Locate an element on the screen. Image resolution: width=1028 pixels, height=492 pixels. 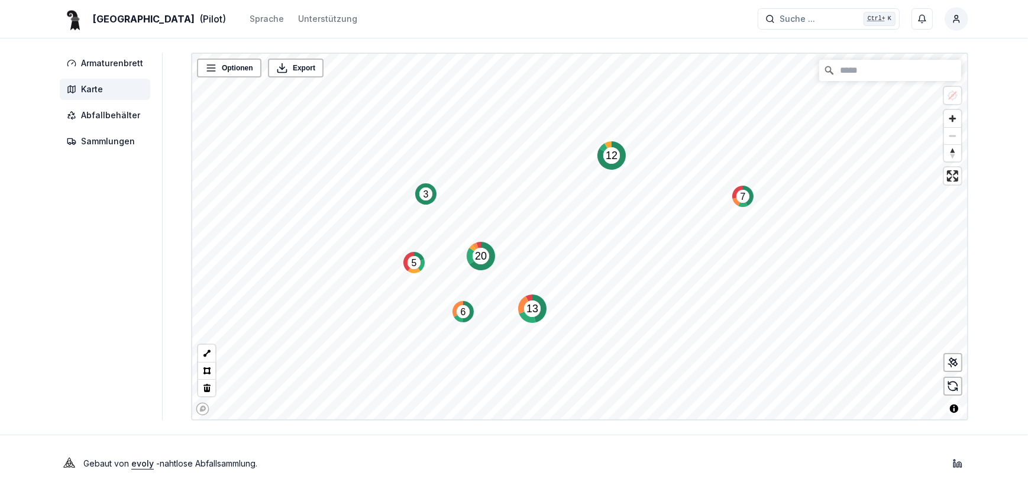
span: Export is located at coordinates (304, 68).